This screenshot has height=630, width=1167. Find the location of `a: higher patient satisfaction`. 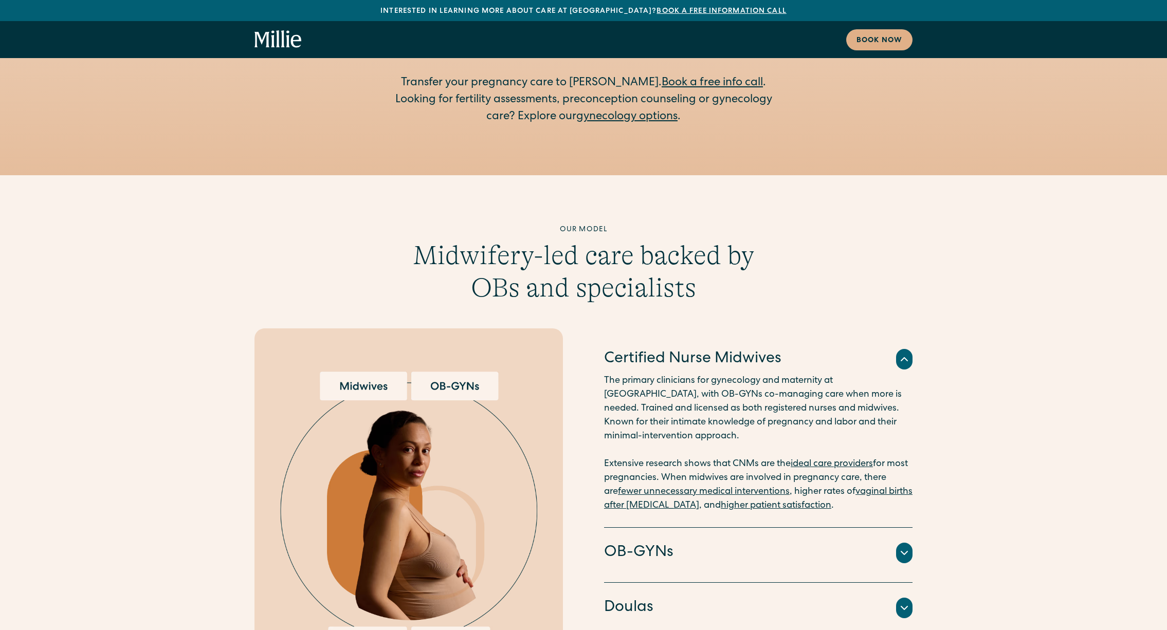

a: higher patient satisfaction is located at coordinates (776, 506).